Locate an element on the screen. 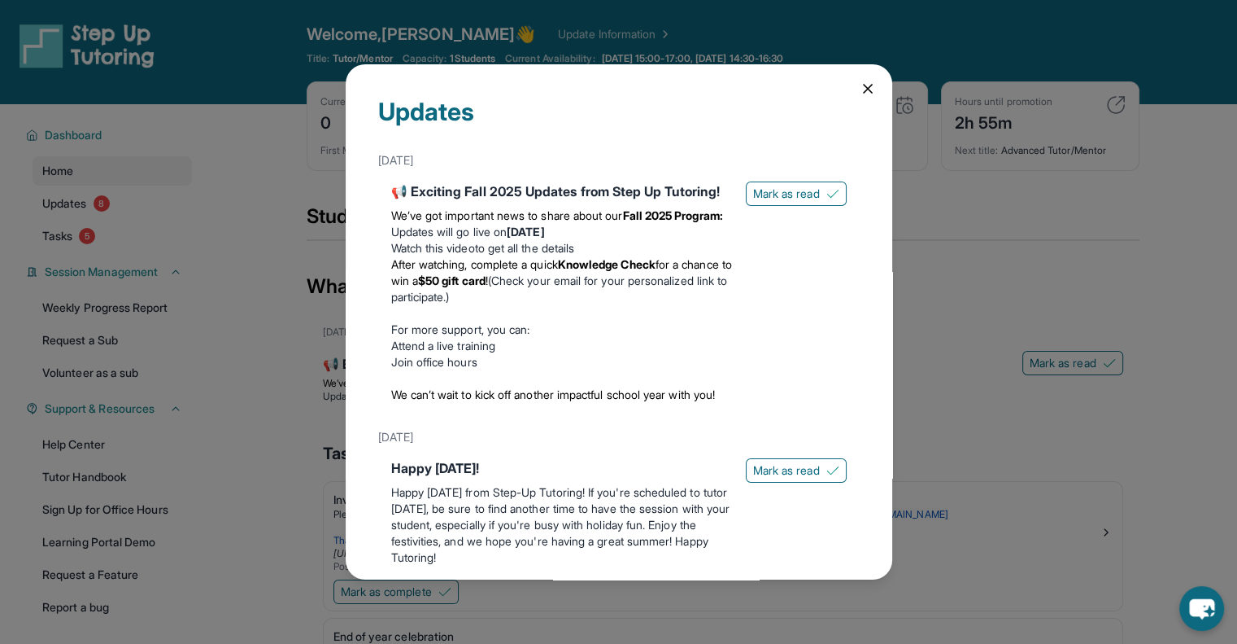 Image resolution: width=1237 pixels, height=644 pixels. span: We can’t wait to kick off another impactful school year with you! is located at coordinates (553, 394).